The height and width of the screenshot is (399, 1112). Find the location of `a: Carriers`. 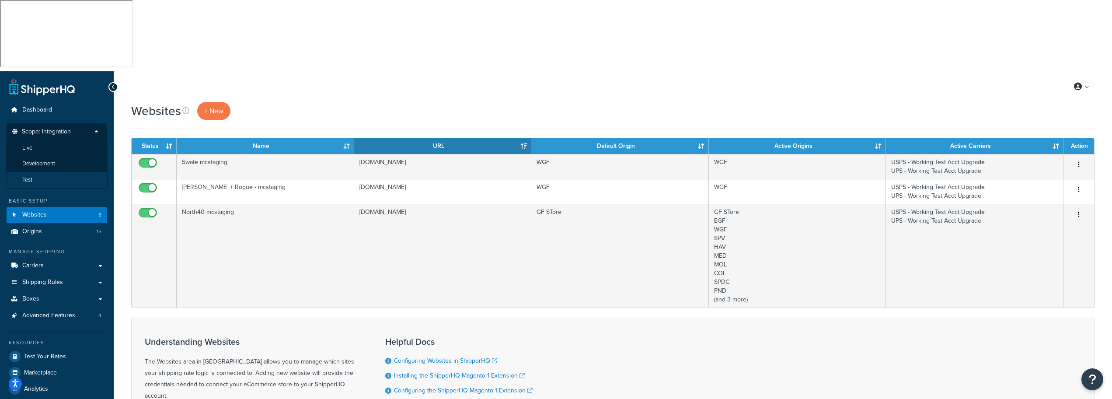

a: Carriers is located at coordinates (57, 265).